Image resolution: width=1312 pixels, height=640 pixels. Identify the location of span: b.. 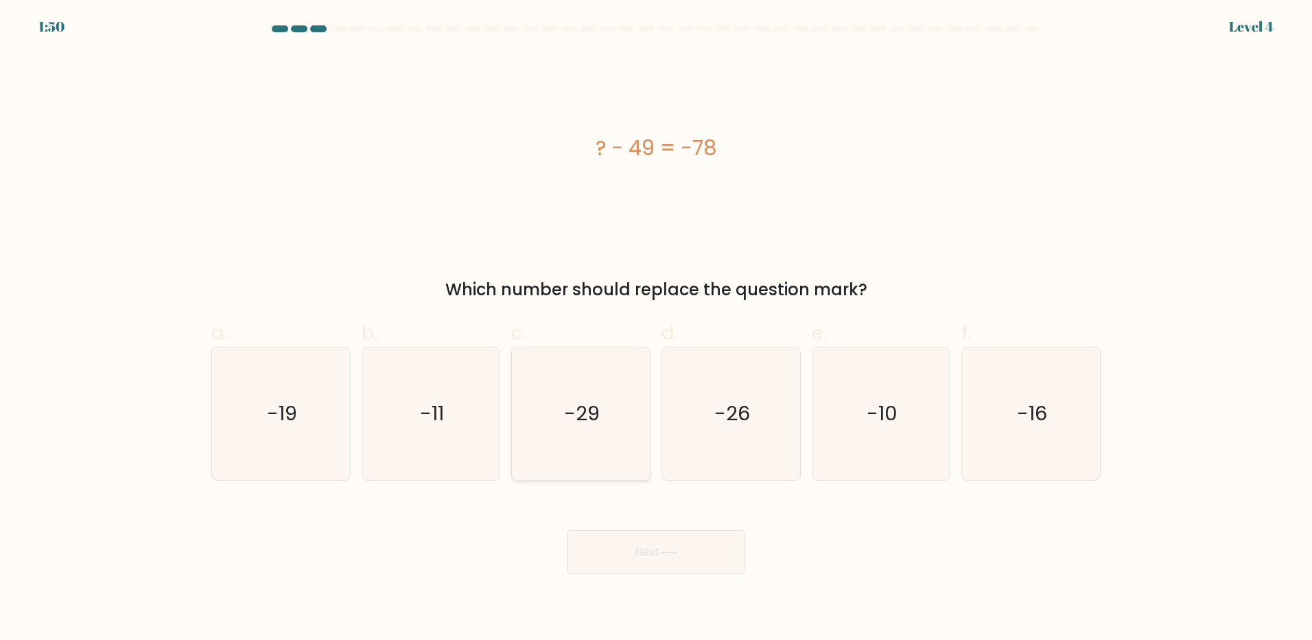
(370, 332).